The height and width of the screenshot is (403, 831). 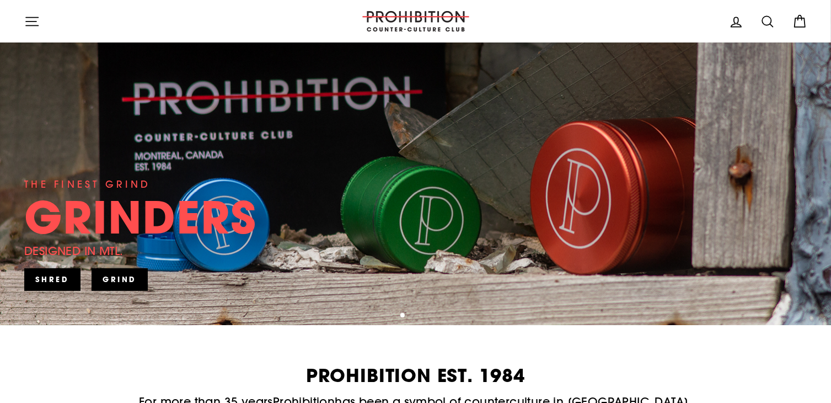 I want to click on button: 2, so click(x=413, y=316).